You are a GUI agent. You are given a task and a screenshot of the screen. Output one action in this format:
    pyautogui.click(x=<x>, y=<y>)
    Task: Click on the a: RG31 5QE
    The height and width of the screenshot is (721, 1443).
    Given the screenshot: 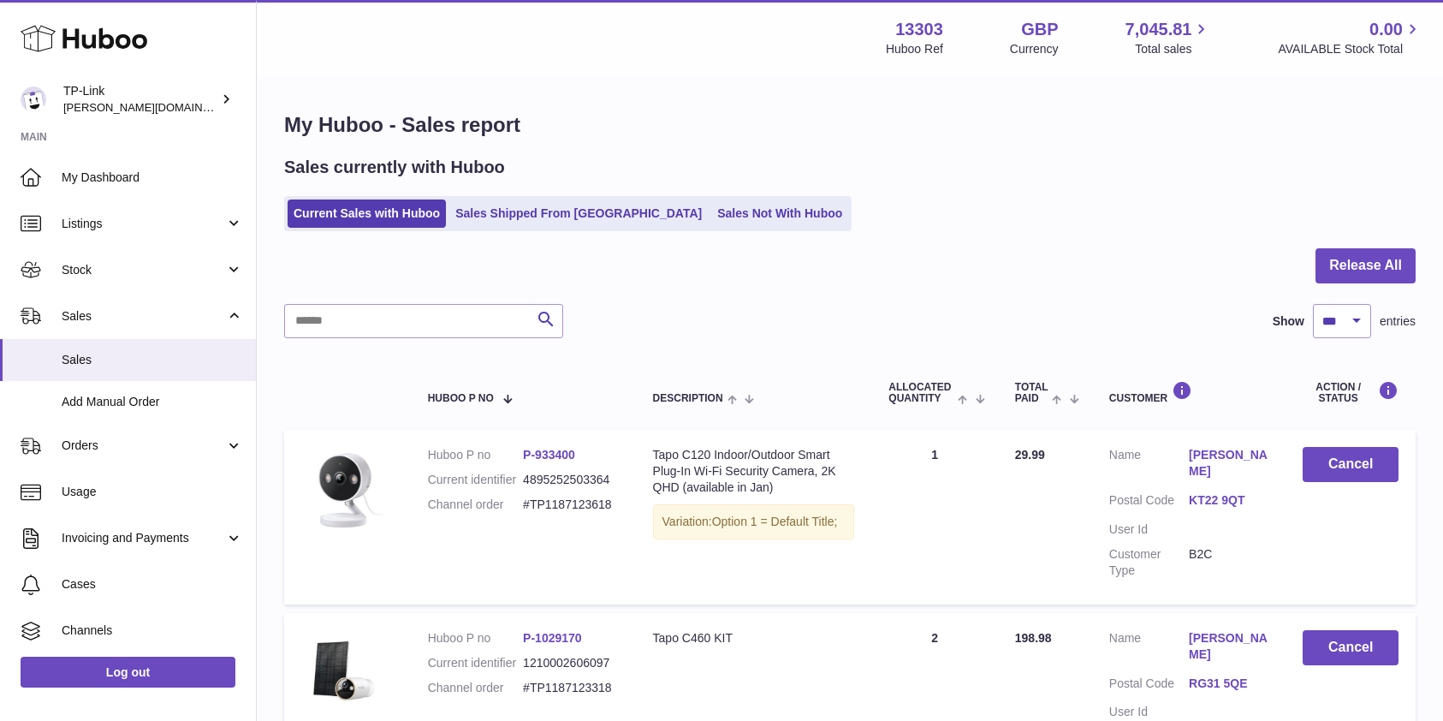 What is the action you would take?
    pyautogui.click(x=1228, y=683)
    